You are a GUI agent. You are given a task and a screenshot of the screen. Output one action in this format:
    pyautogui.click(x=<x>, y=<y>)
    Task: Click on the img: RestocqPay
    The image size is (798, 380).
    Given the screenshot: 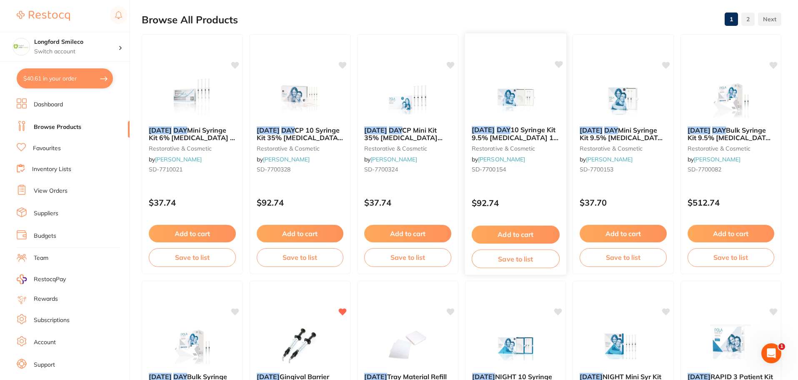 What is the action you would take?
    pyautogui.click(x=22, y=279)
    